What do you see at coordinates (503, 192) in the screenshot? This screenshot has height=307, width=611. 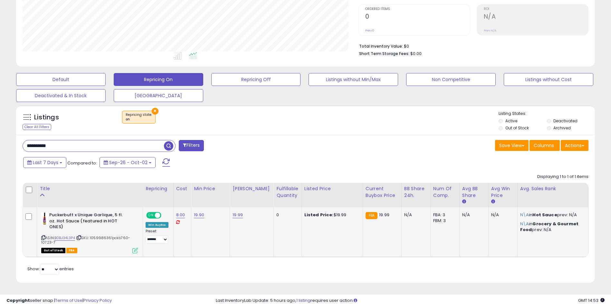 I see `div: Avg Win Price` at bounding box center [503, 192].